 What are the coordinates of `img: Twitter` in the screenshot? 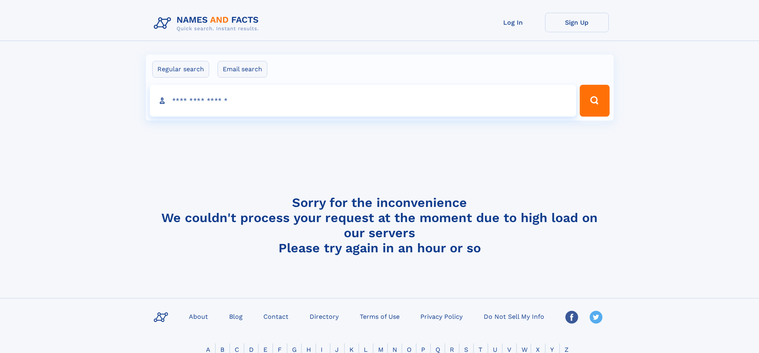 It's located at (596, 317).